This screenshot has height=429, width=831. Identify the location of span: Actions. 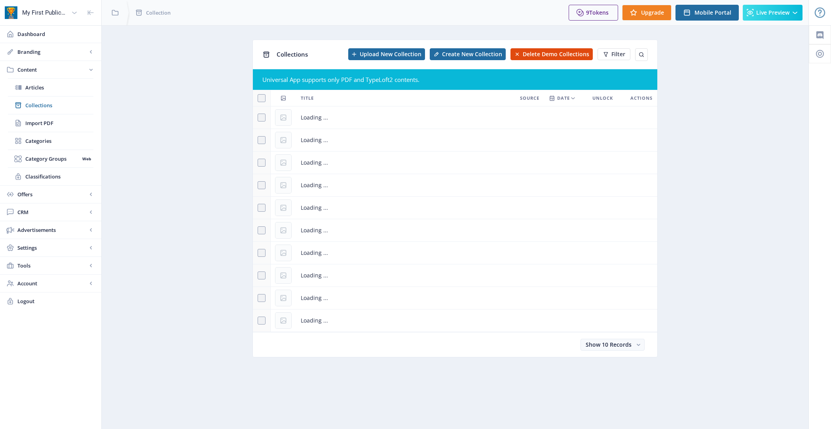
(641, 98).